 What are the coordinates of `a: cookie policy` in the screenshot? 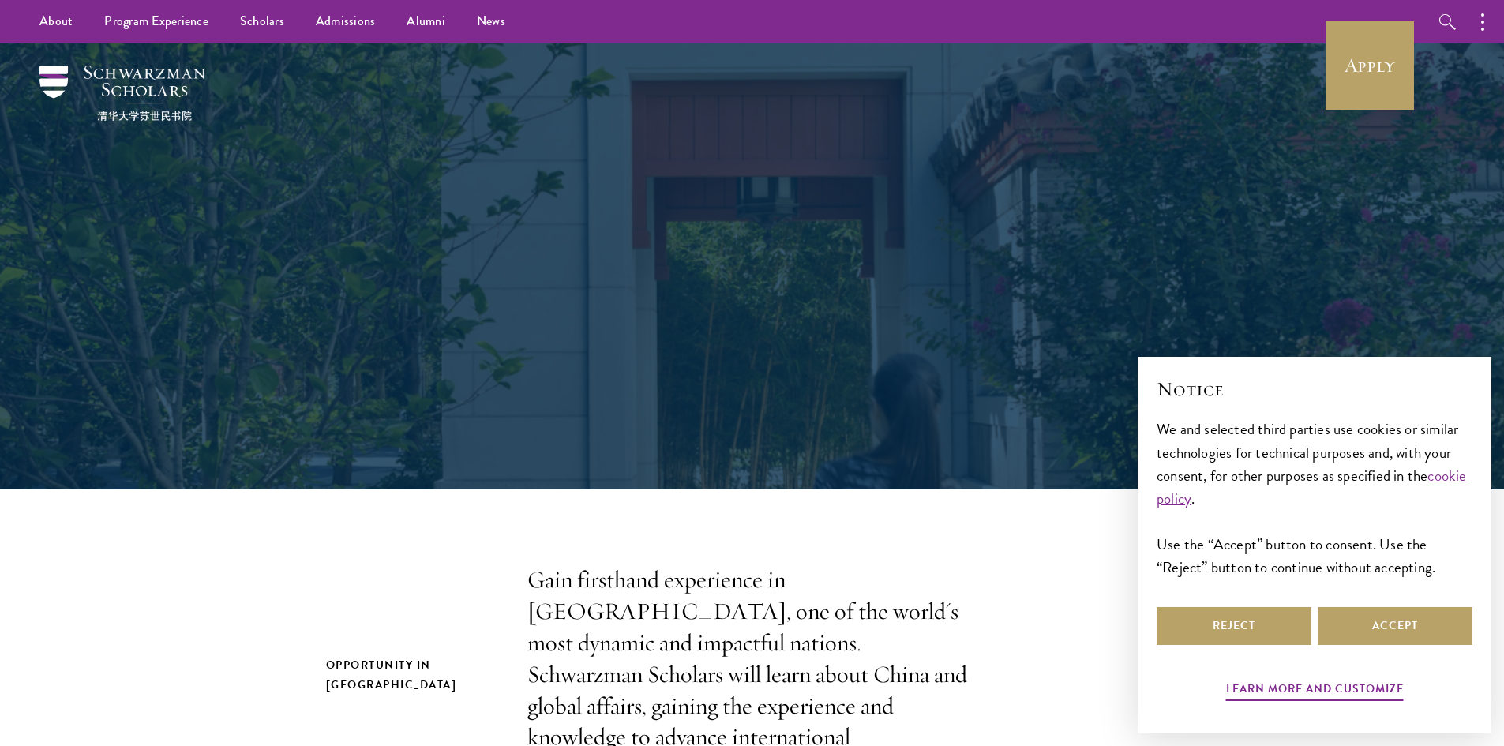 It's located at (1312, 487).